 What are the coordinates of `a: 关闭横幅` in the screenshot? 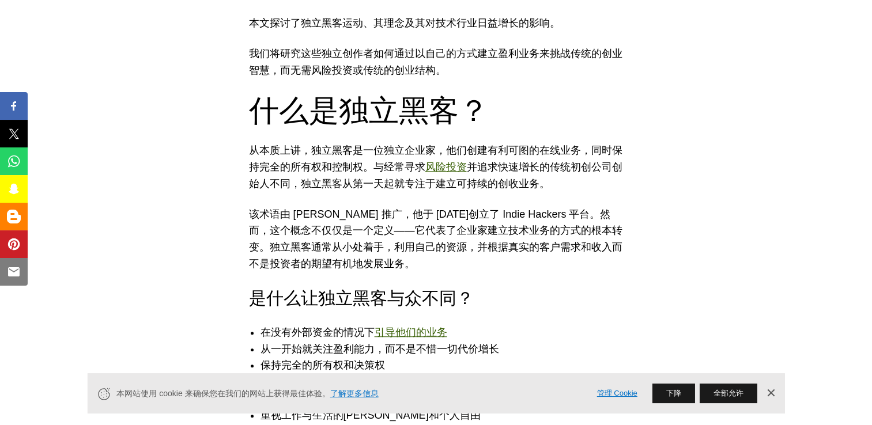 It's located at (771, 394).